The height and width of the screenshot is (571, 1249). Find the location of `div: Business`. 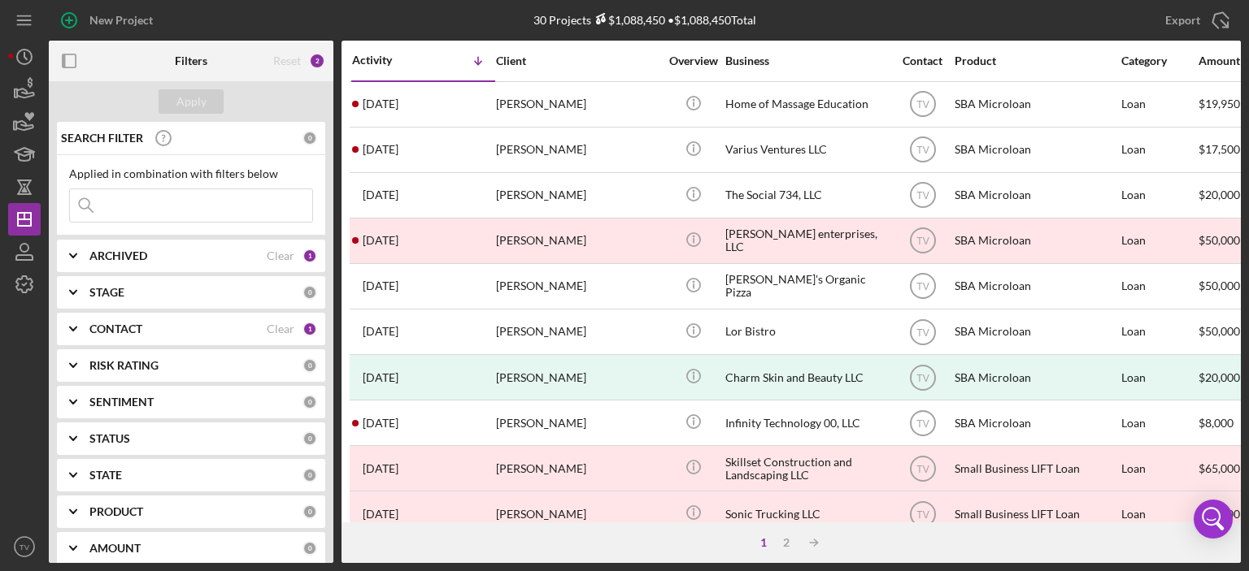

div: Business is located at coordinates (806, 61).